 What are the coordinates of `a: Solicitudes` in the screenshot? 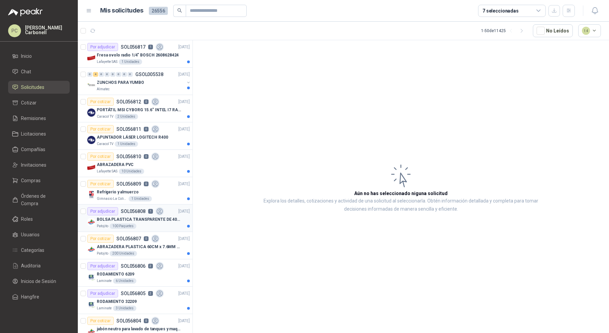 It's located at (39, 87).